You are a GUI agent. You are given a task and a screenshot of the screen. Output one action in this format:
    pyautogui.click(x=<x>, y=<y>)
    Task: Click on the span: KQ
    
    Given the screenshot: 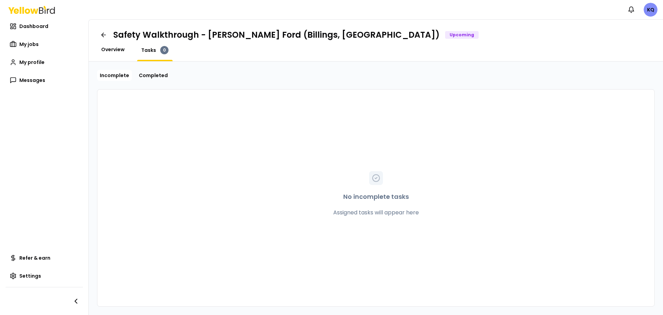 What is the action you would take?
    pyautogui.click(x=651, y=10)
    